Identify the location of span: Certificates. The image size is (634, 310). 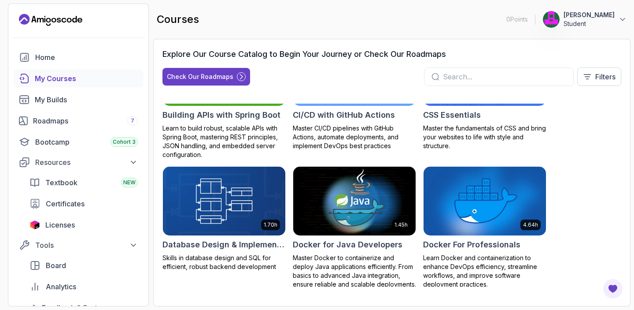
(65, 204).